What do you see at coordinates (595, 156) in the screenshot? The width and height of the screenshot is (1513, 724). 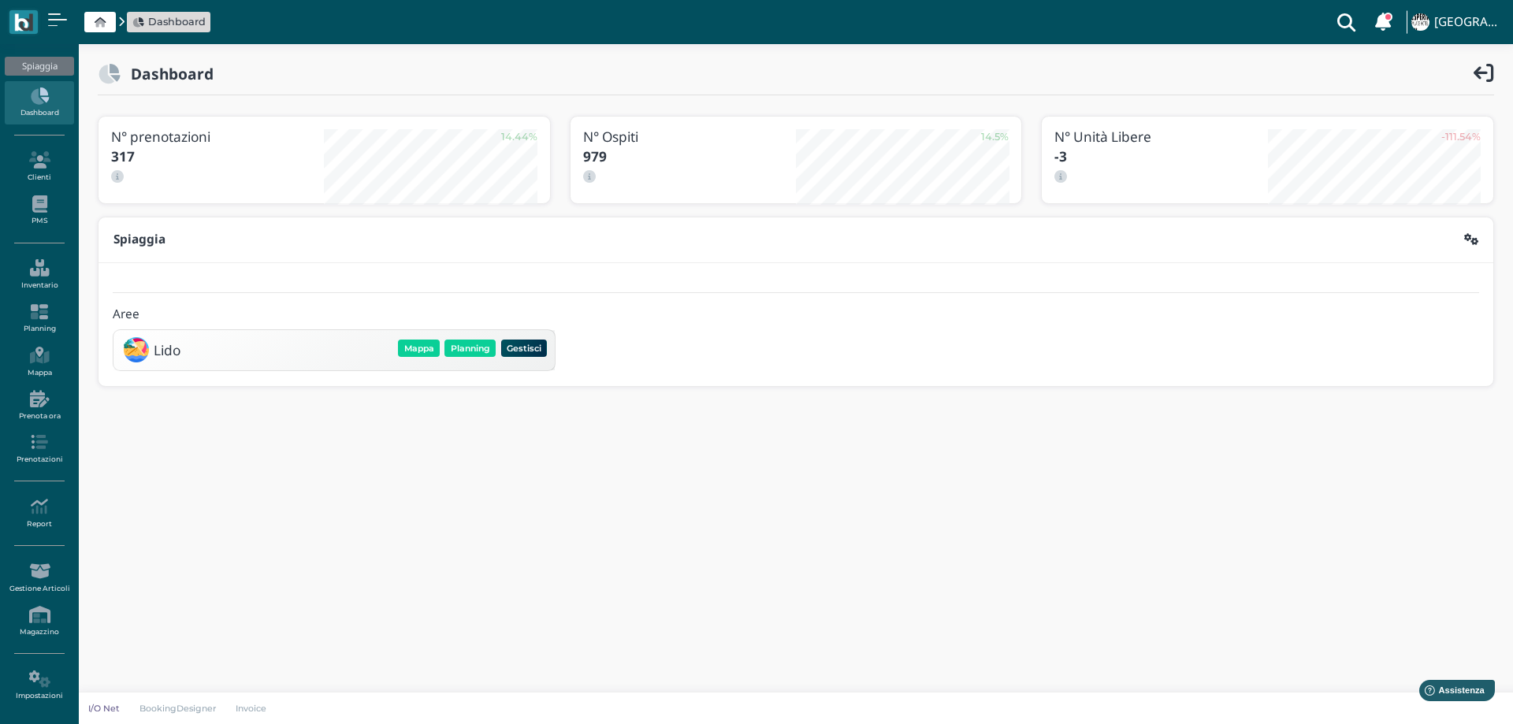 I see `b: 979` at bounding box center [595, 156].